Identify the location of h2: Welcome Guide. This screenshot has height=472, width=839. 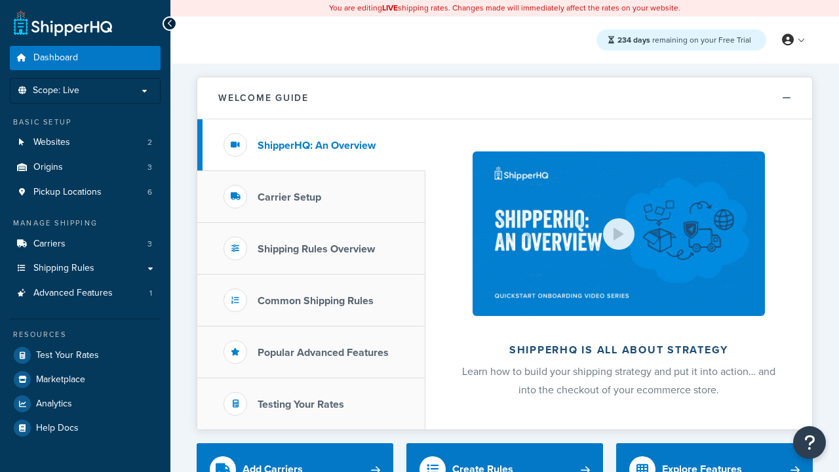
(263, 98).